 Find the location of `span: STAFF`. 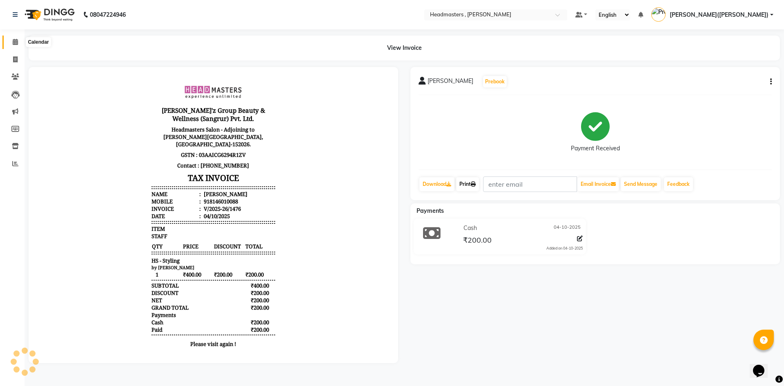

span: STAFF is located at coordinates (123, 161).